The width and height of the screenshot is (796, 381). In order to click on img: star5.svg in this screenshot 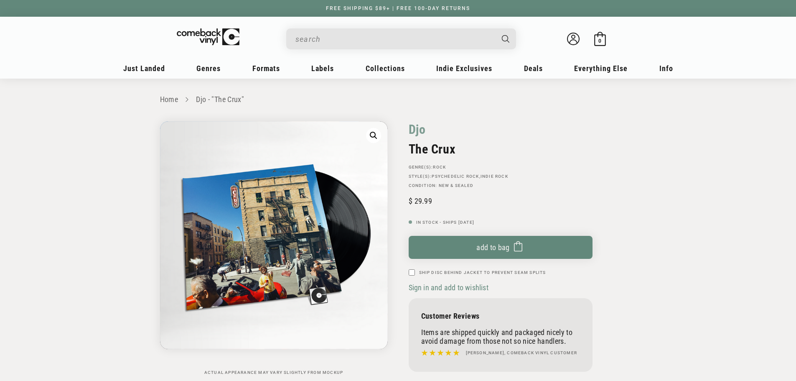, I will do `click(440, 353)`.